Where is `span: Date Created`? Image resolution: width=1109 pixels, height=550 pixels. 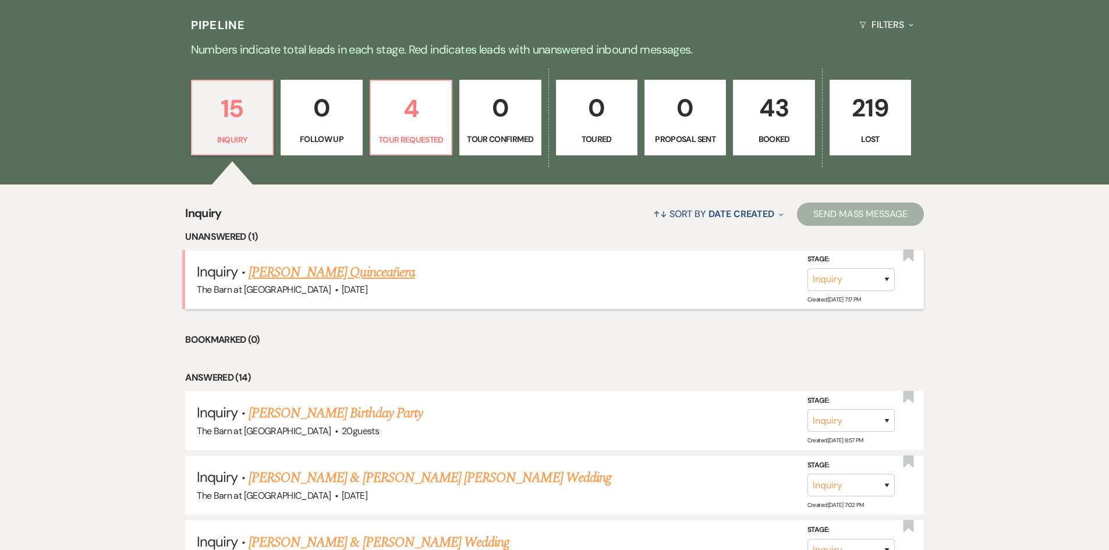 span: Date Created is located at coordinates (741, 214).